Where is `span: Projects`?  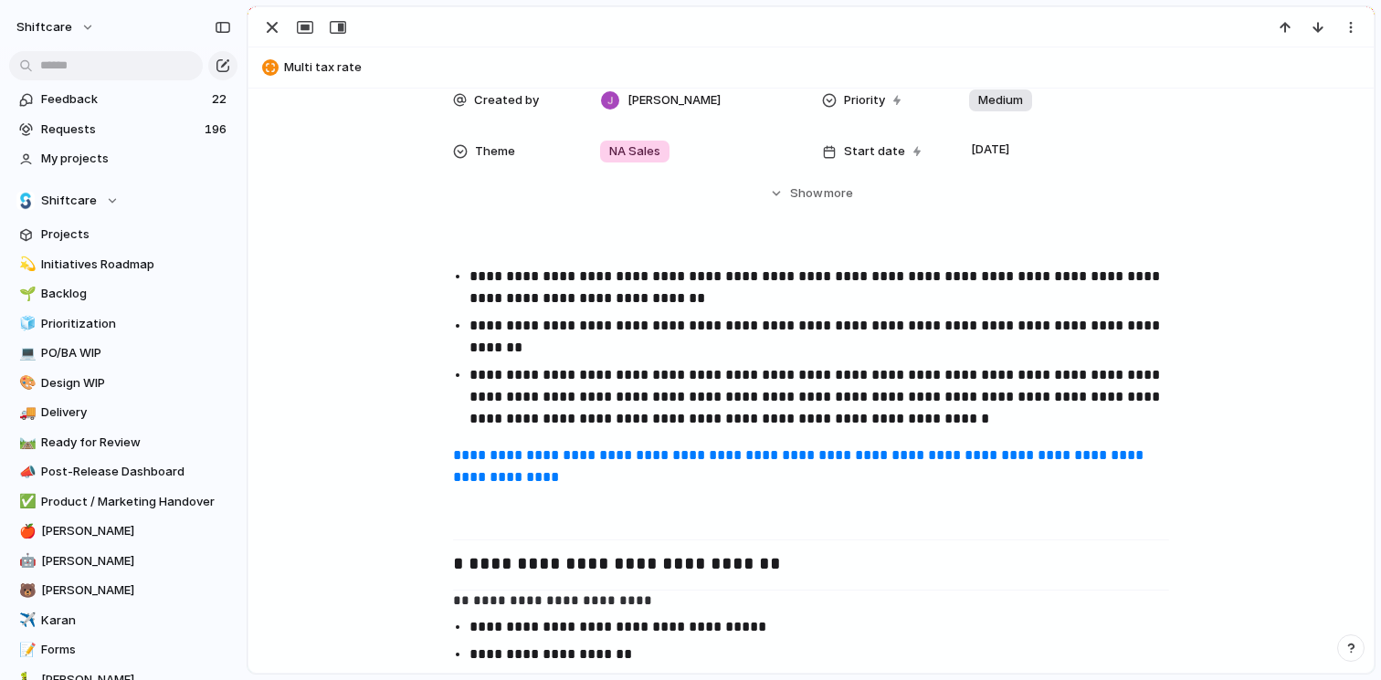
span: Projects is located at coordinates (136, 235).